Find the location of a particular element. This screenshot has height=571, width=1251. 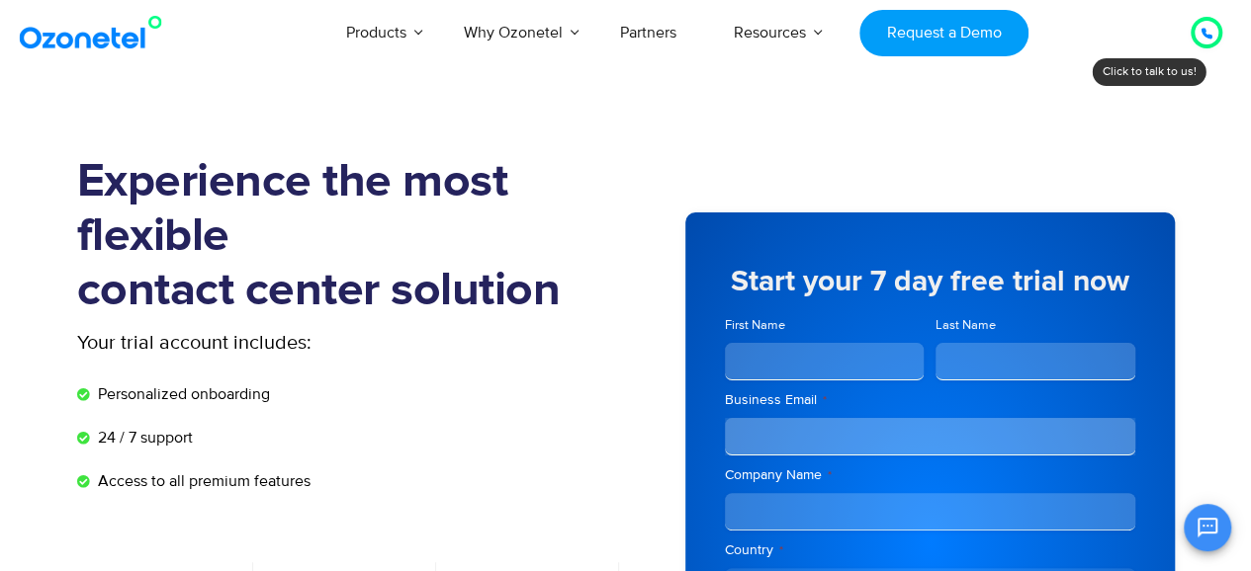

h5: Start your 7 day free trial now is located at coordinates (929, 282).